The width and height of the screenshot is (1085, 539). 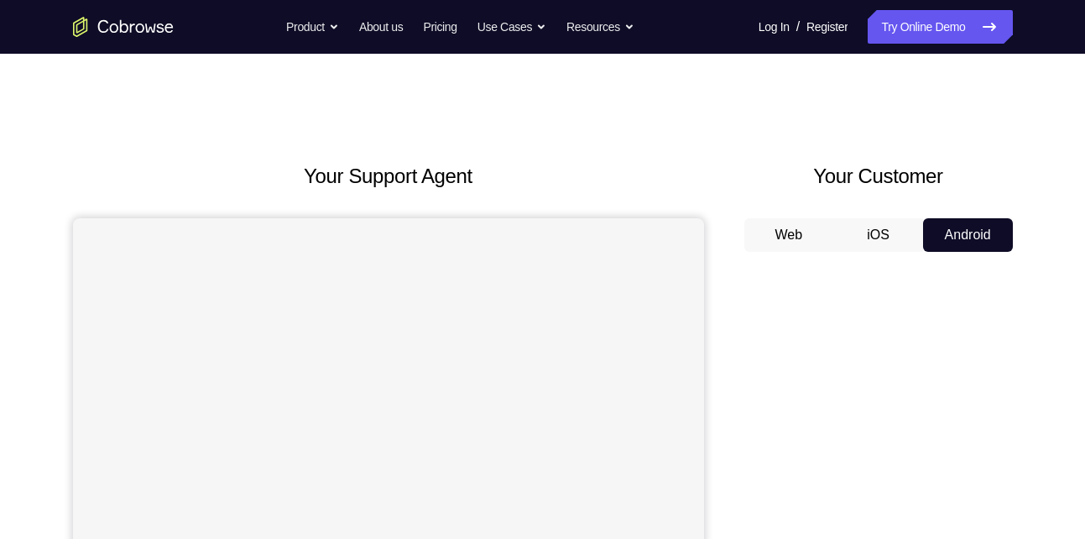 I want to click on button: Product, so click(x=312, y=27).